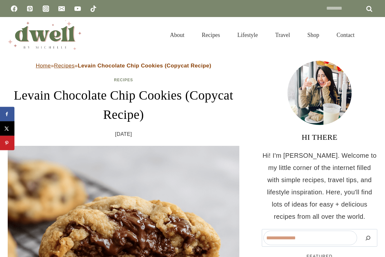 This screenshot has height=257, width=385. Describe the element at coordinates (368, 237) in the screenshot. I see `button: Search` at that location.